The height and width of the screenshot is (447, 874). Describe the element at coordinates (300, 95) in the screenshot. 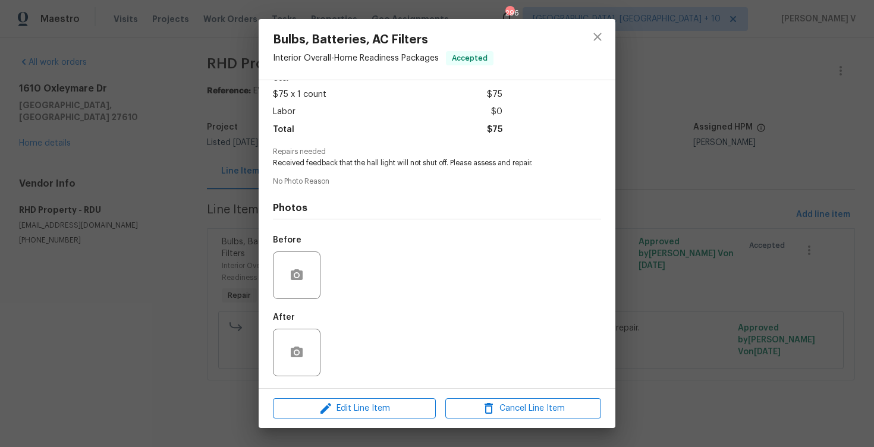

I see `span: $75 x 1 count` at that location.